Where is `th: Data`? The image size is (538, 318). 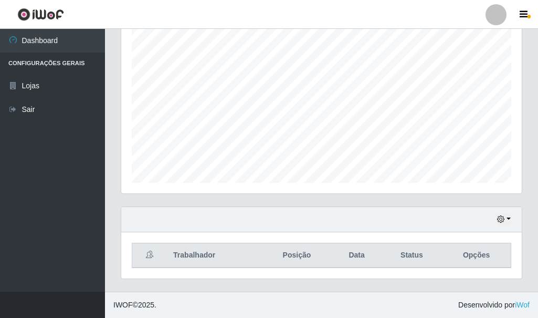 th: Data is located at coordinates (357, 255).